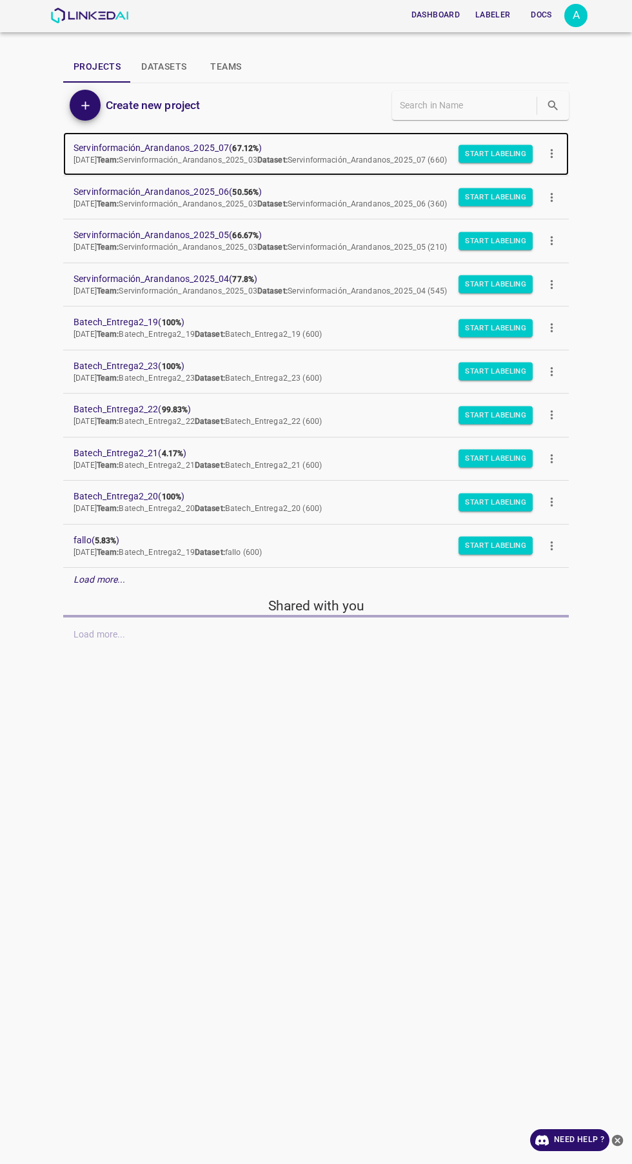  What do you see at coordinates (245, 148) in the screenshot?
I see `b: 67.12%` at bounding box center [245, 148].